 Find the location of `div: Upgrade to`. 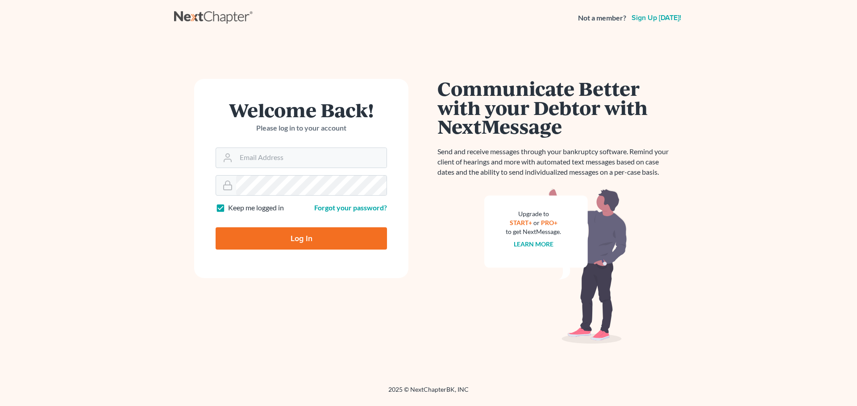

div: Upgrade to is located at coordinates (533, 214).